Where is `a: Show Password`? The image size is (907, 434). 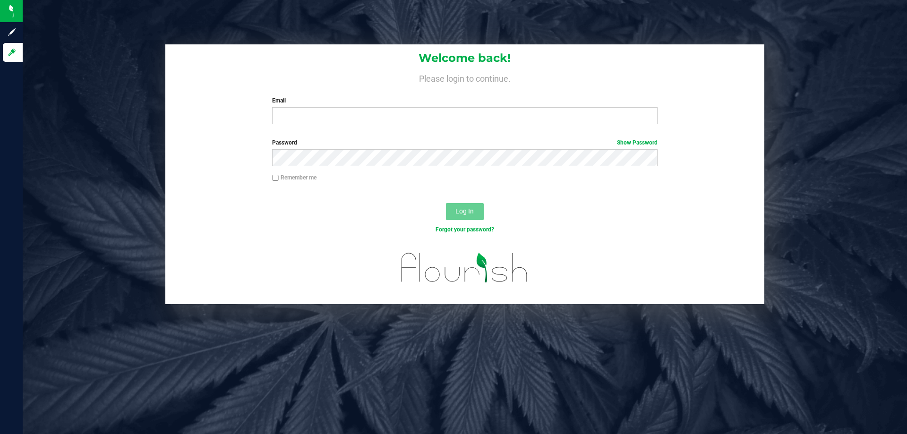 a: Show Password is located at coordinates (638, 143).